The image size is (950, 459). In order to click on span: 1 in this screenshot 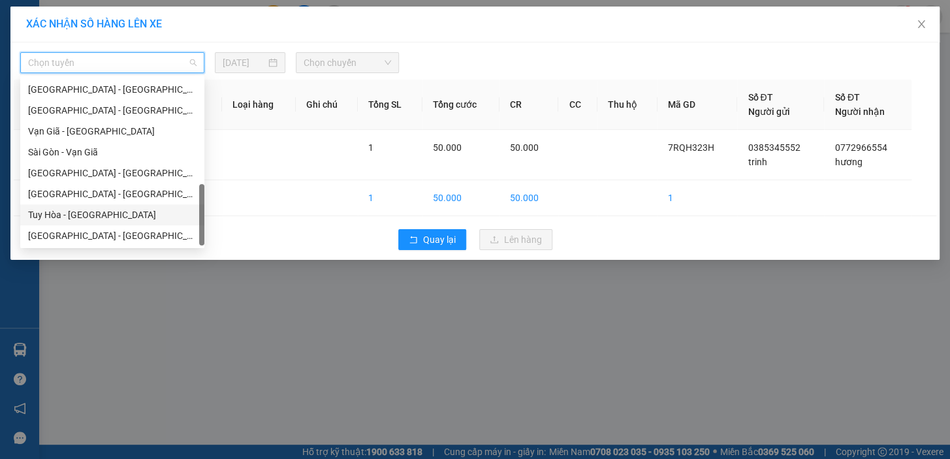, I will do `click(371, 147)`.